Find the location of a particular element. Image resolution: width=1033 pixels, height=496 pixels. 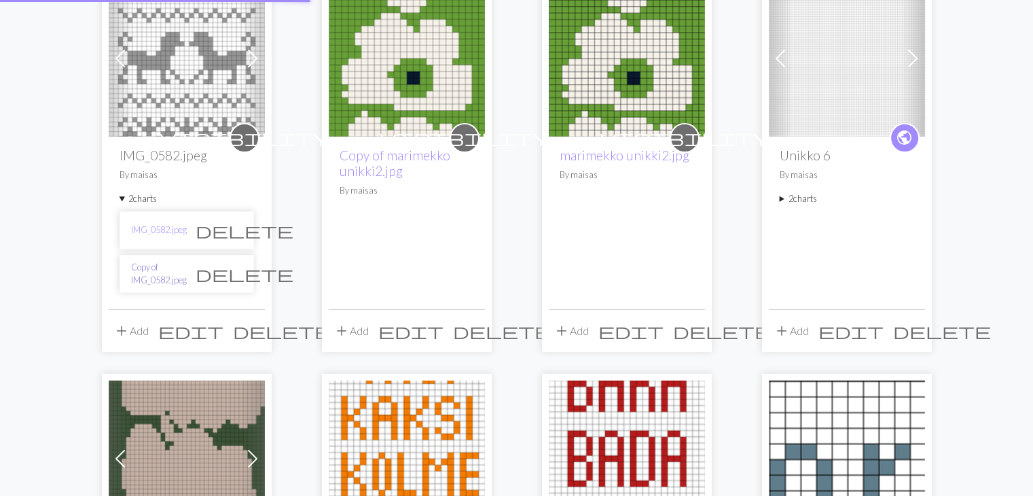

a: Yksi is located at coordinates (407, 456).